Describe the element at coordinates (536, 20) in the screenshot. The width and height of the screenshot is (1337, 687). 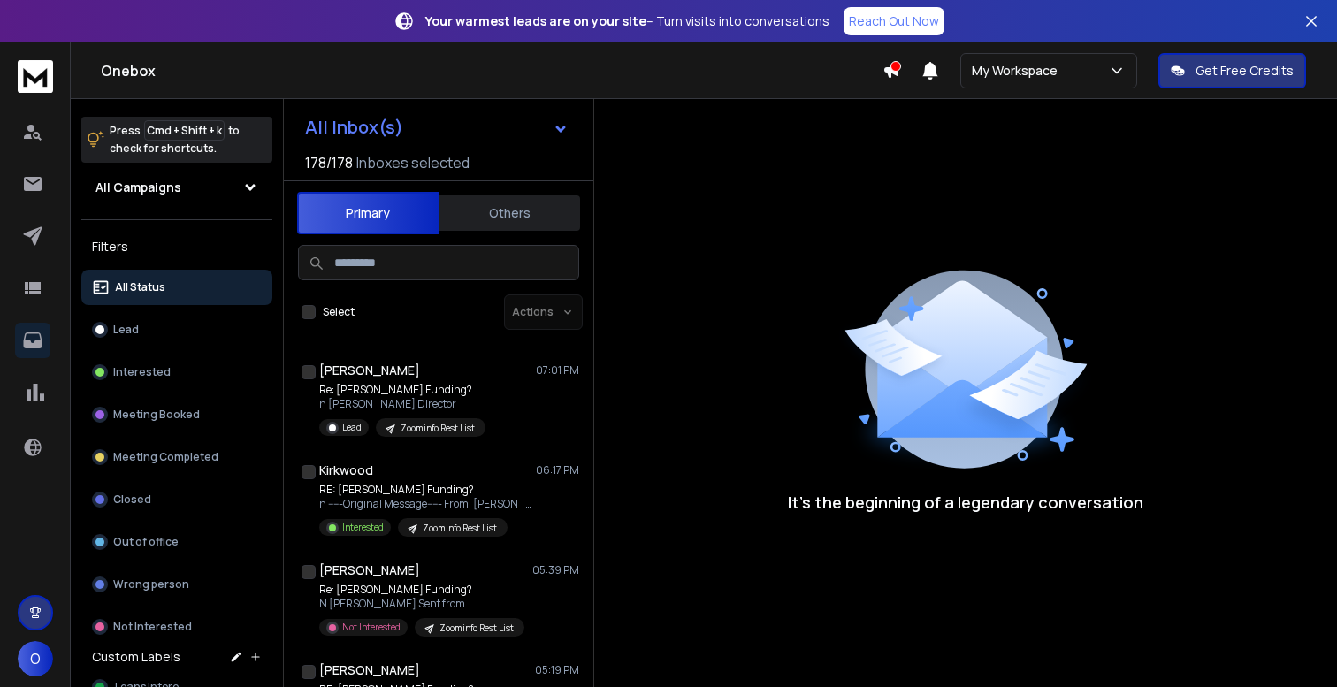
I see `strong: Your warmest leads are on your site` at that location.